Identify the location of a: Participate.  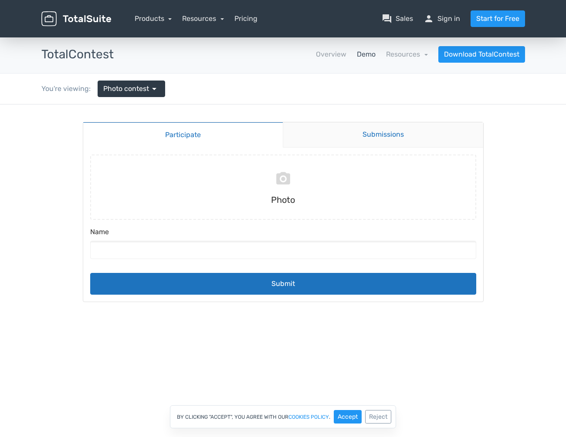
(183, 30).